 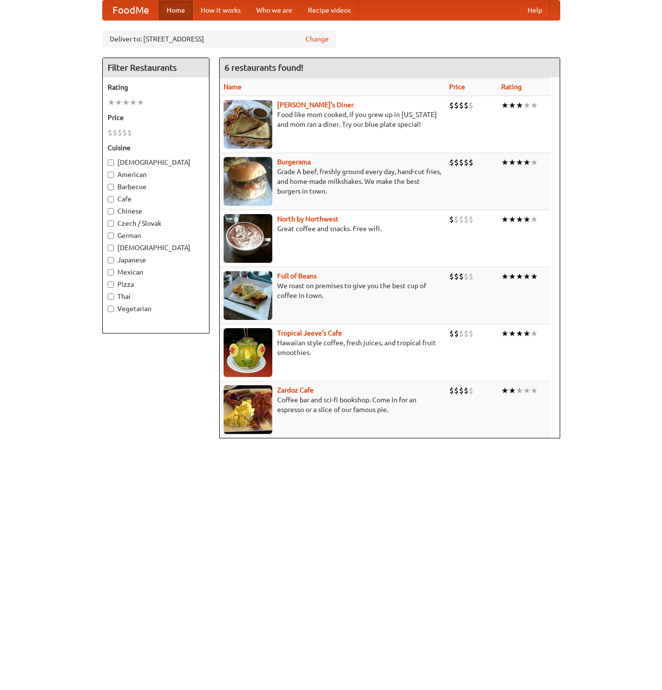 I want to click on input: Thai, so click(x=111, y=296).